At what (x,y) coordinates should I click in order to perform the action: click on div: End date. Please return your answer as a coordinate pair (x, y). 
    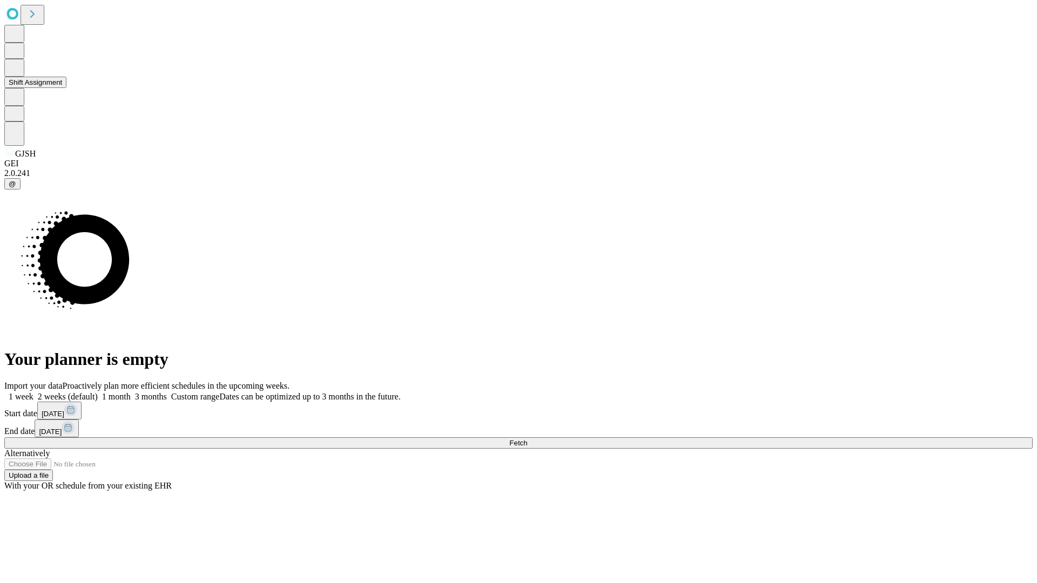
    Looking at the image, I should click on (518, 428).